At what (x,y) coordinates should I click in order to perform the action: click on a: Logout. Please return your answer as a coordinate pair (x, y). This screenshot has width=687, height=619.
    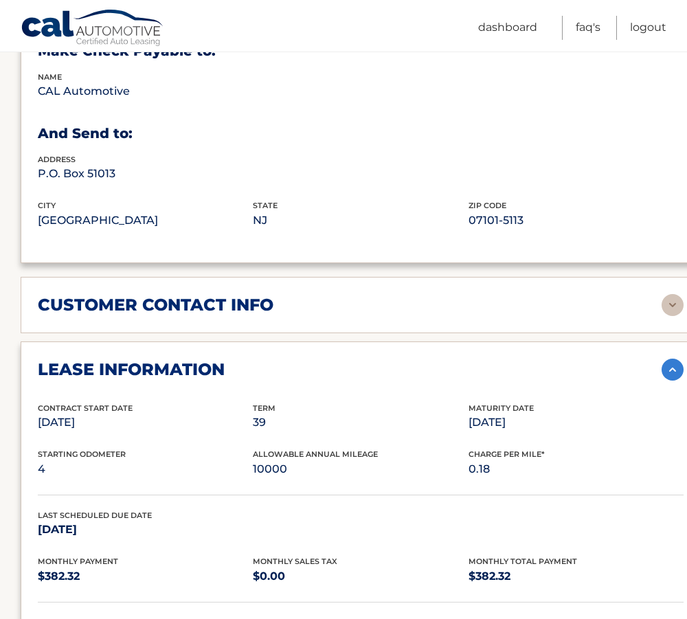
    Looking at the image, I should click on (648, 27).